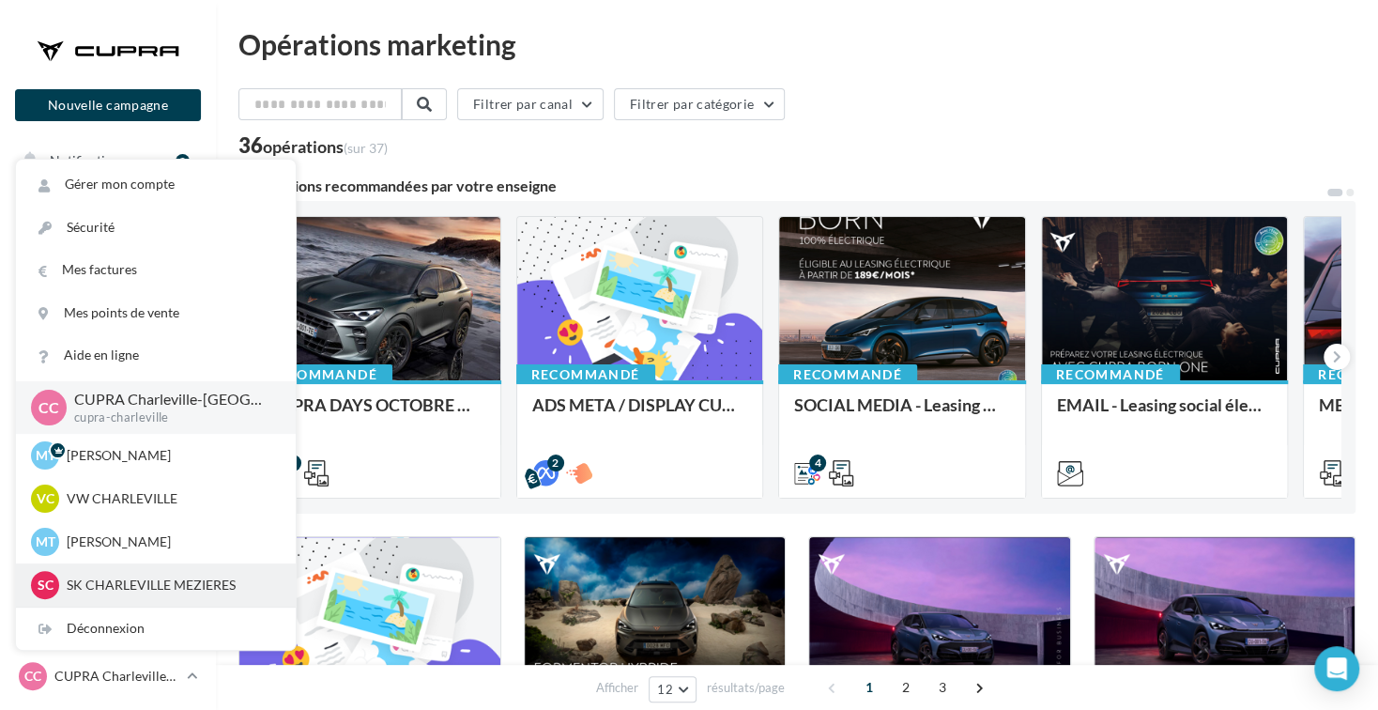 This screenshot has width=1378, height=710. Describe the element at coordinates (156, 628) in the screenshot. I see `div: Déconnexion` at that location.